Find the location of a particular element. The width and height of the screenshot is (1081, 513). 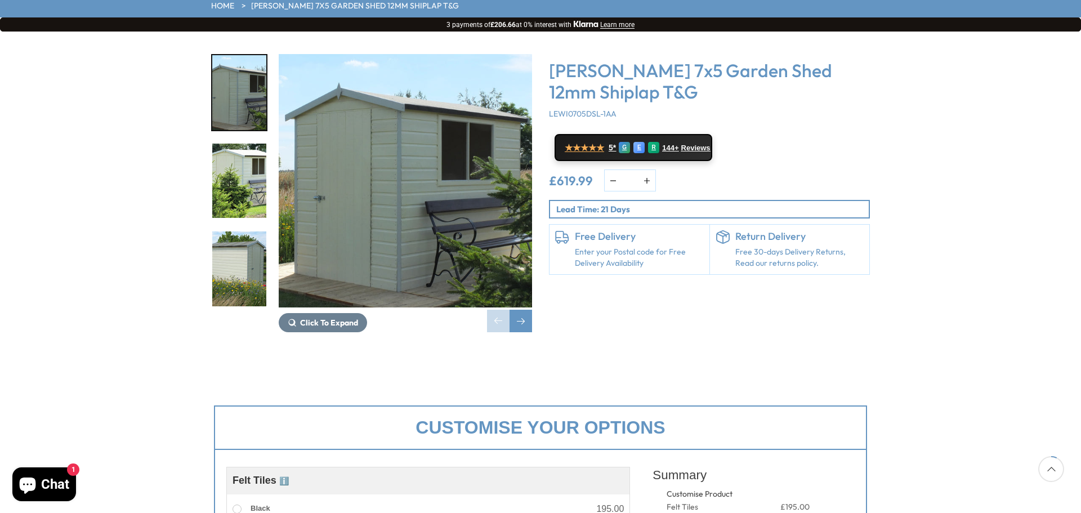

inbox-online-store-chat: Shopify online store chat is located at coordinates (44, 486).